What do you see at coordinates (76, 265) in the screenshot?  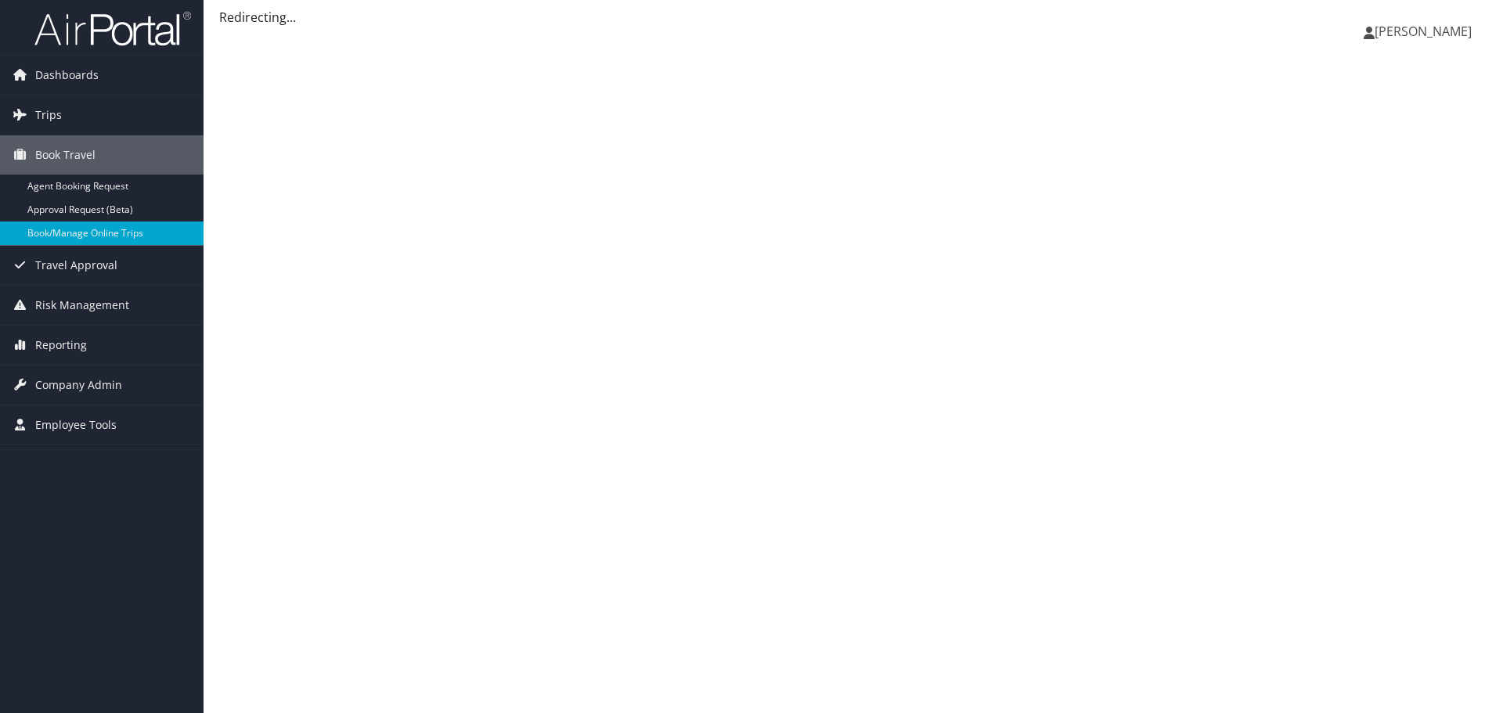 I see `span: Travel Approval` at bounding box center [76, 265].